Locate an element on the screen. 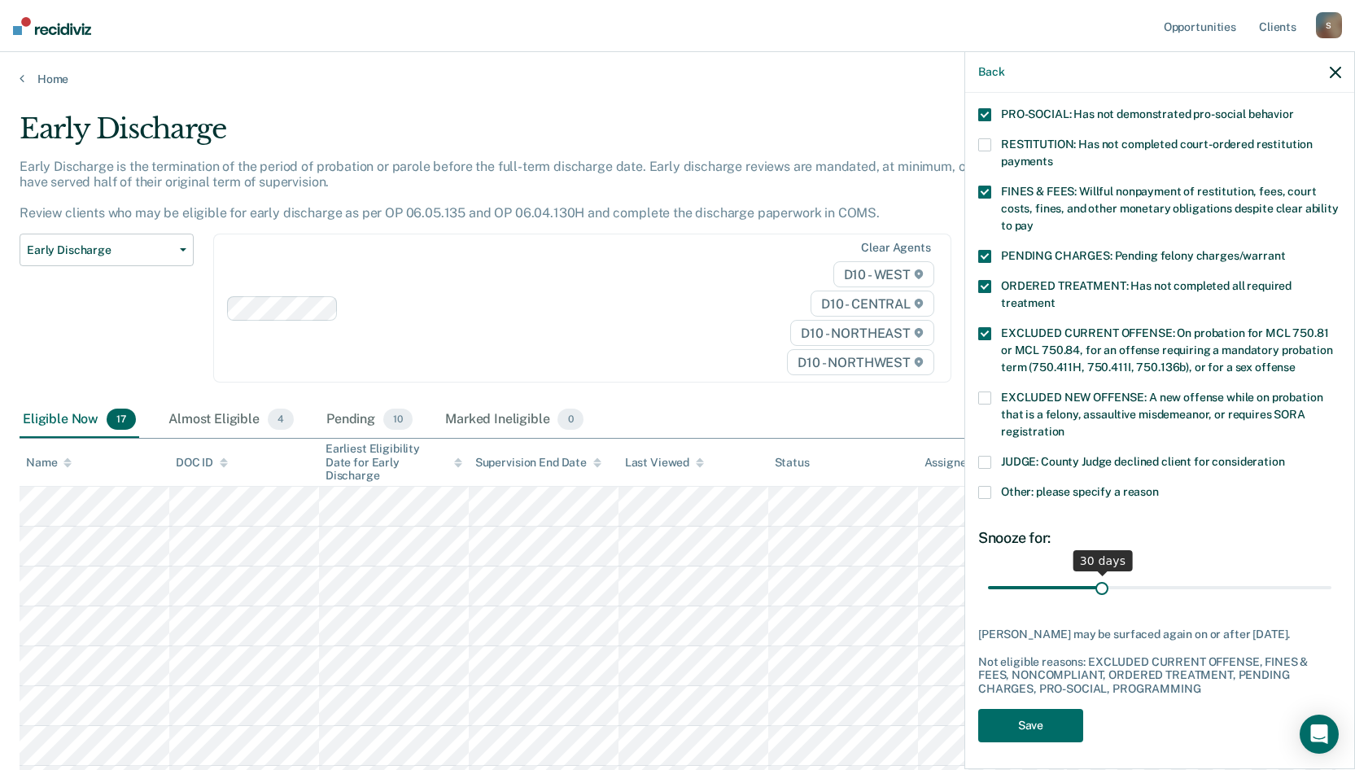  span: PENDING CHARGES: Pending felony charges/warrant is located at coordinates (1143, 256).